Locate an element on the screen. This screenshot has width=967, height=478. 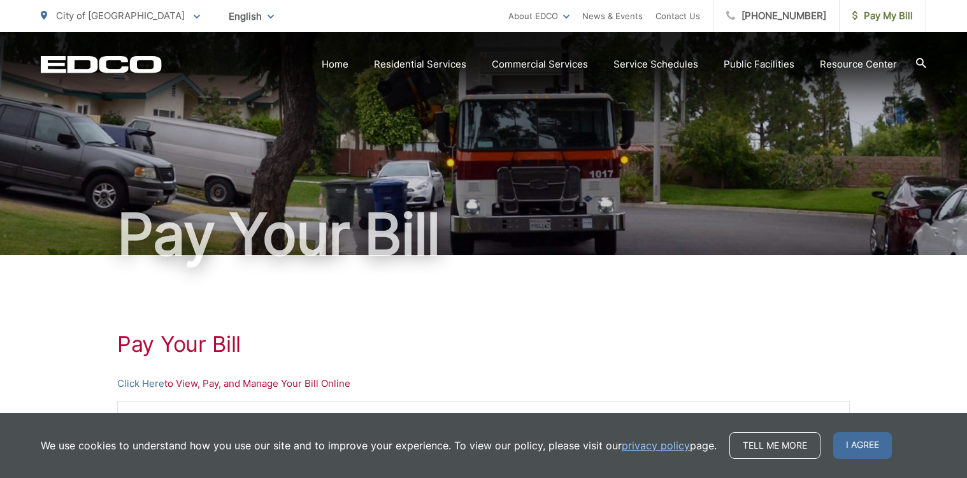
a: Commercial Services is located at coordinates (539, 64).